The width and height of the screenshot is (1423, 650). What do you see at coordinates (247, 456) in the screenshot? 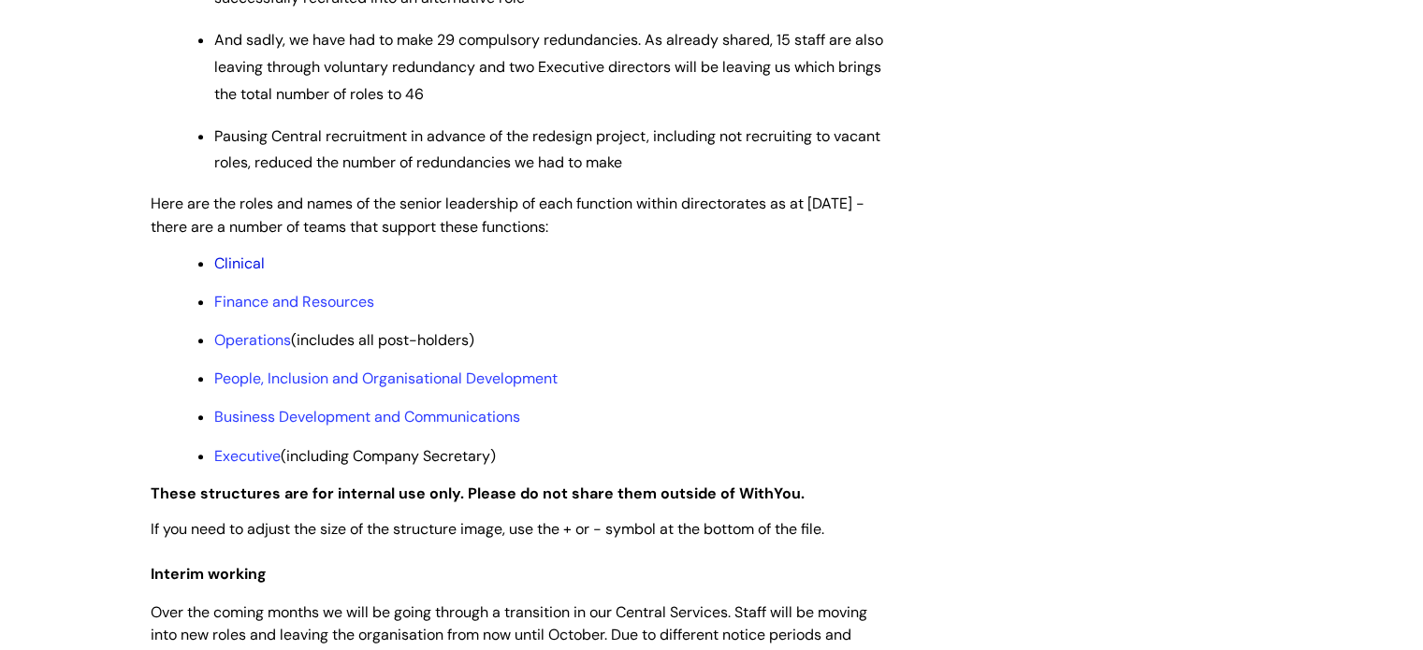
I see `a: Executive` at bounding box center [247, 456].